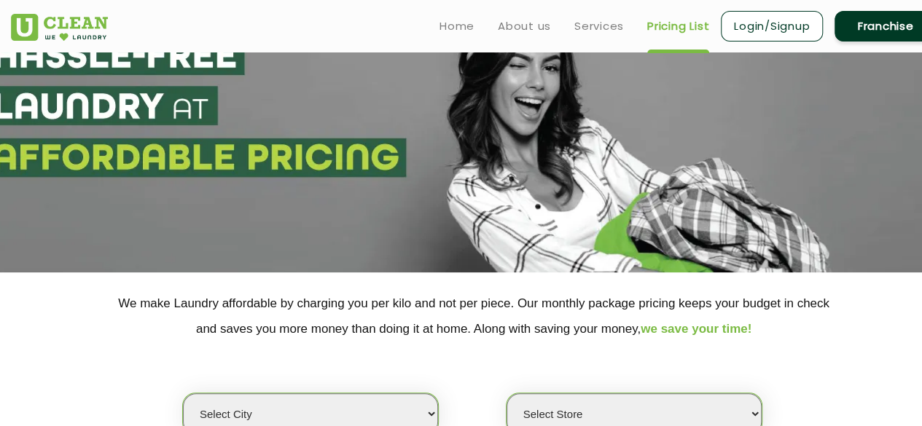 The image size is (922, 426). Describe the element at coordinates (678, 26) in the screenshot. I see `a: Pricing List` at that location.